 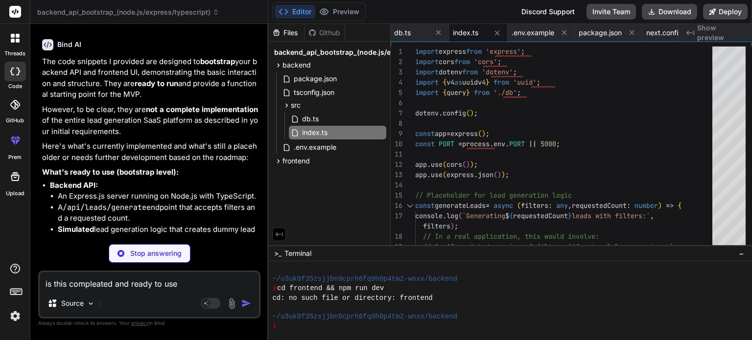 I want to click on span: // 1. AI-assisted parsing of filters (if natural l, so click(x=521, y=247).